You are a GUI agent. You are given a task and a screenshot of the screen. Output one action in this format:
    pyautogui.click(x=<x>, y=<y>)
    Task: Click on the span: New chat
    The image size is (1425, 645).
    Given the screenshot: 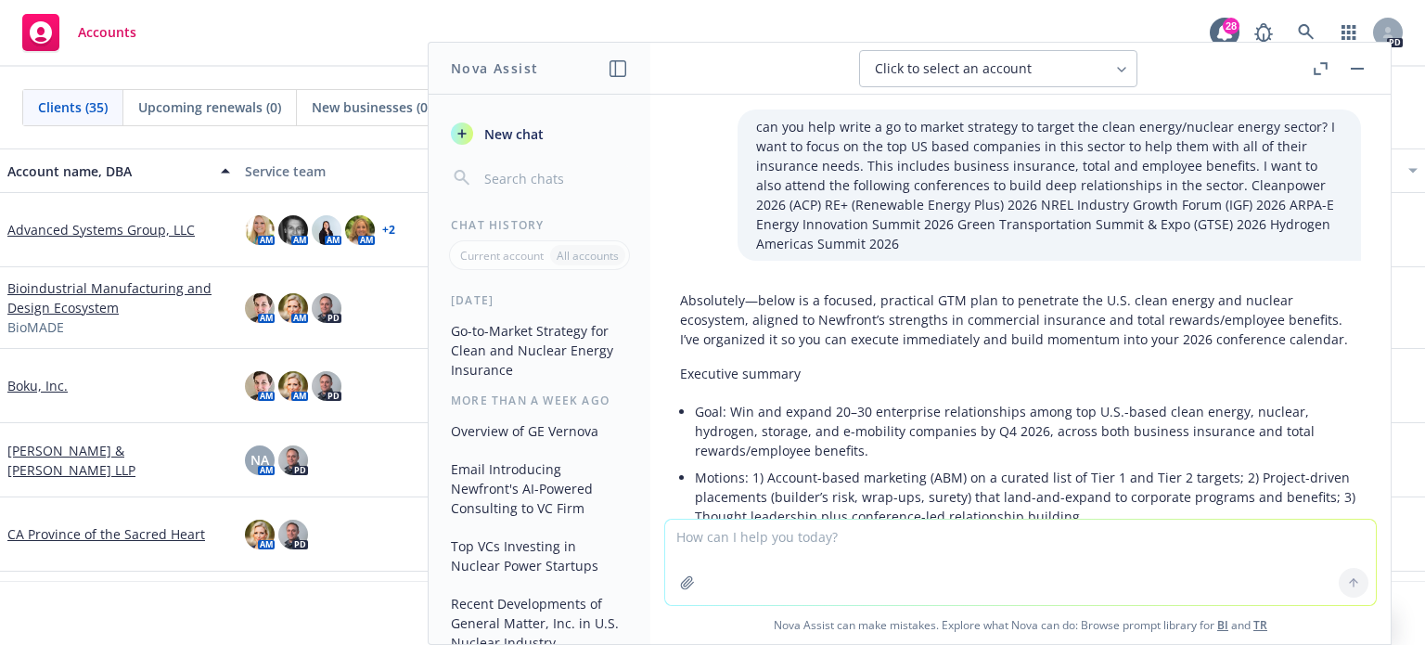 What is the action you would take?
    pyautogui.click(x=512, y=134)
    